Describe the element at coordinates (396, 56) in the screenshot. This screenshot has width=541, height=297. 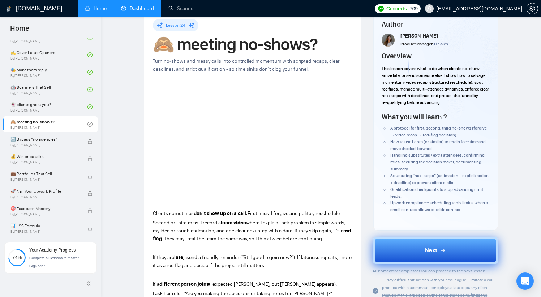
I see `h4: Overview` at that location.